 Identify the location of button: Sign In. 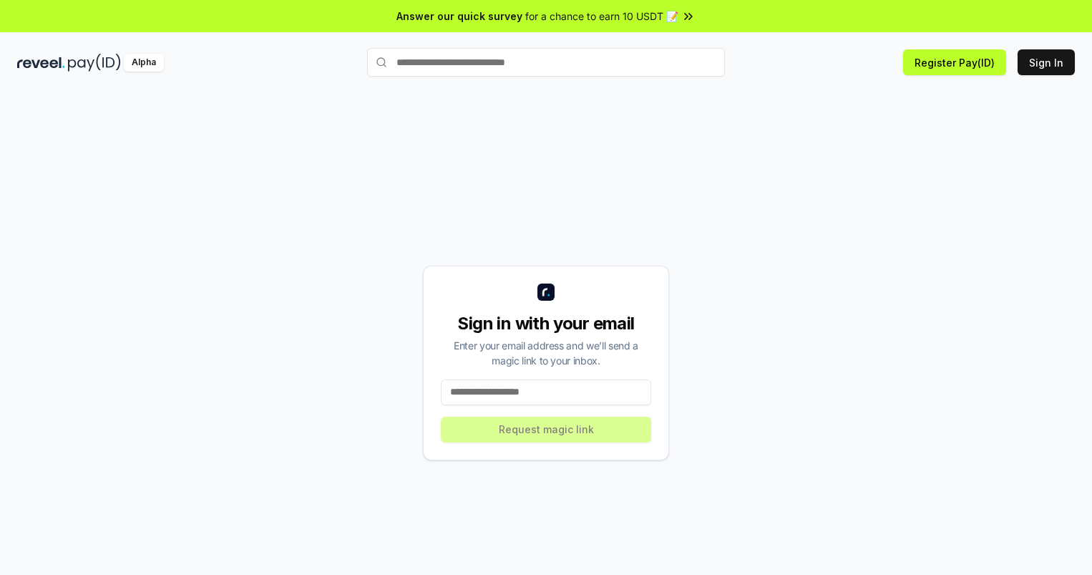
(1046, 62).